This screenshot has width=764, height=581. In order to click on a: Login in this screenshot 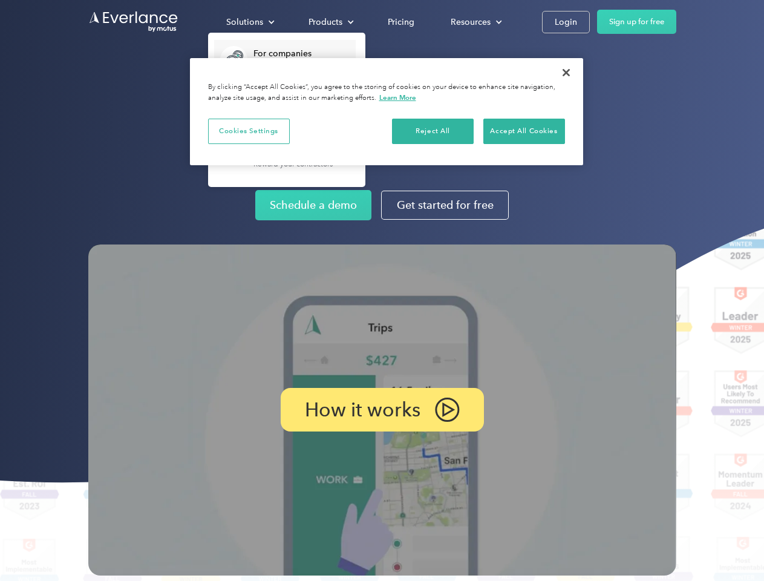, I will do `click(566, 22)`.